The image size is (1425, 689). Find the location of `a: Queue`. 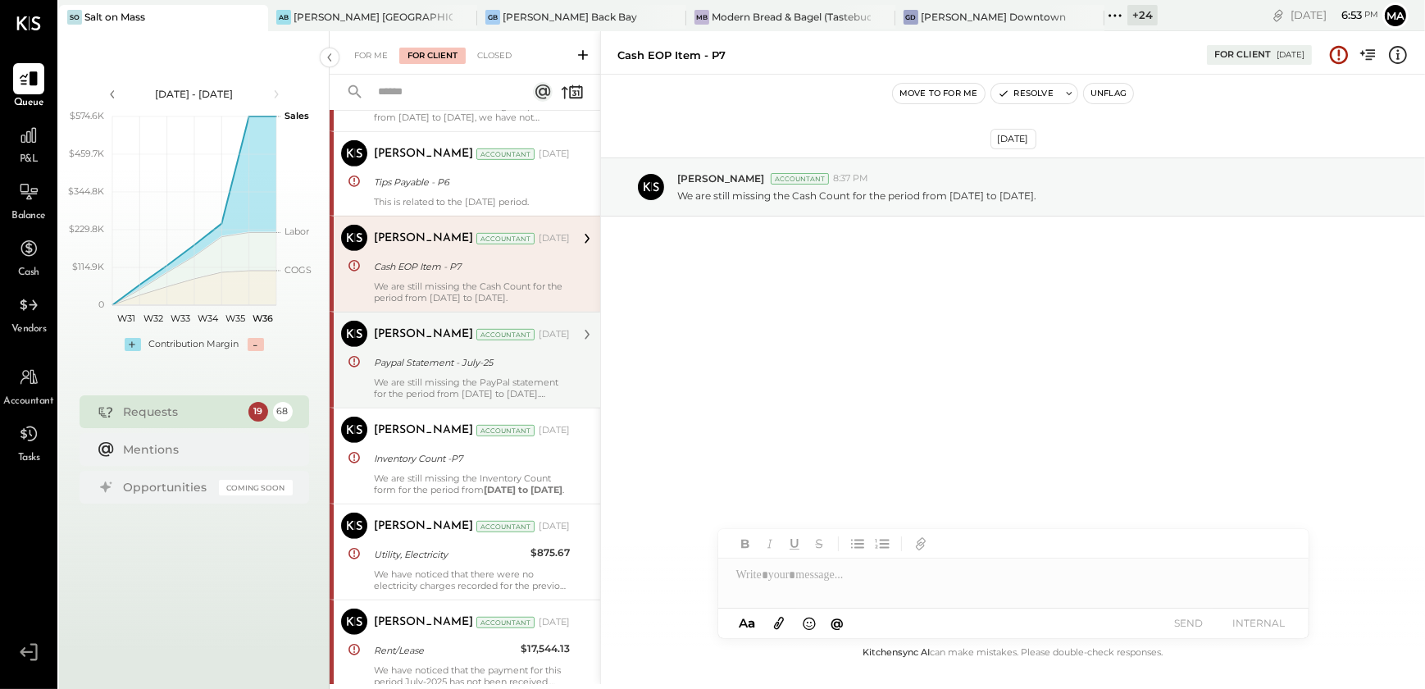

a: Queue is located at coordinates (29, 87).